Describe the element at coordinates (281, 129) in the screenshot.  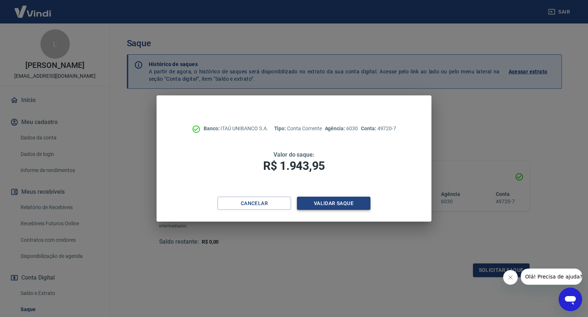
I see `span: Tipo:` at that location.